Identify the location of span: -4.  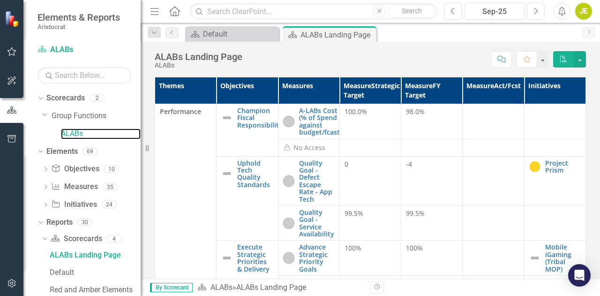
(409, 164).